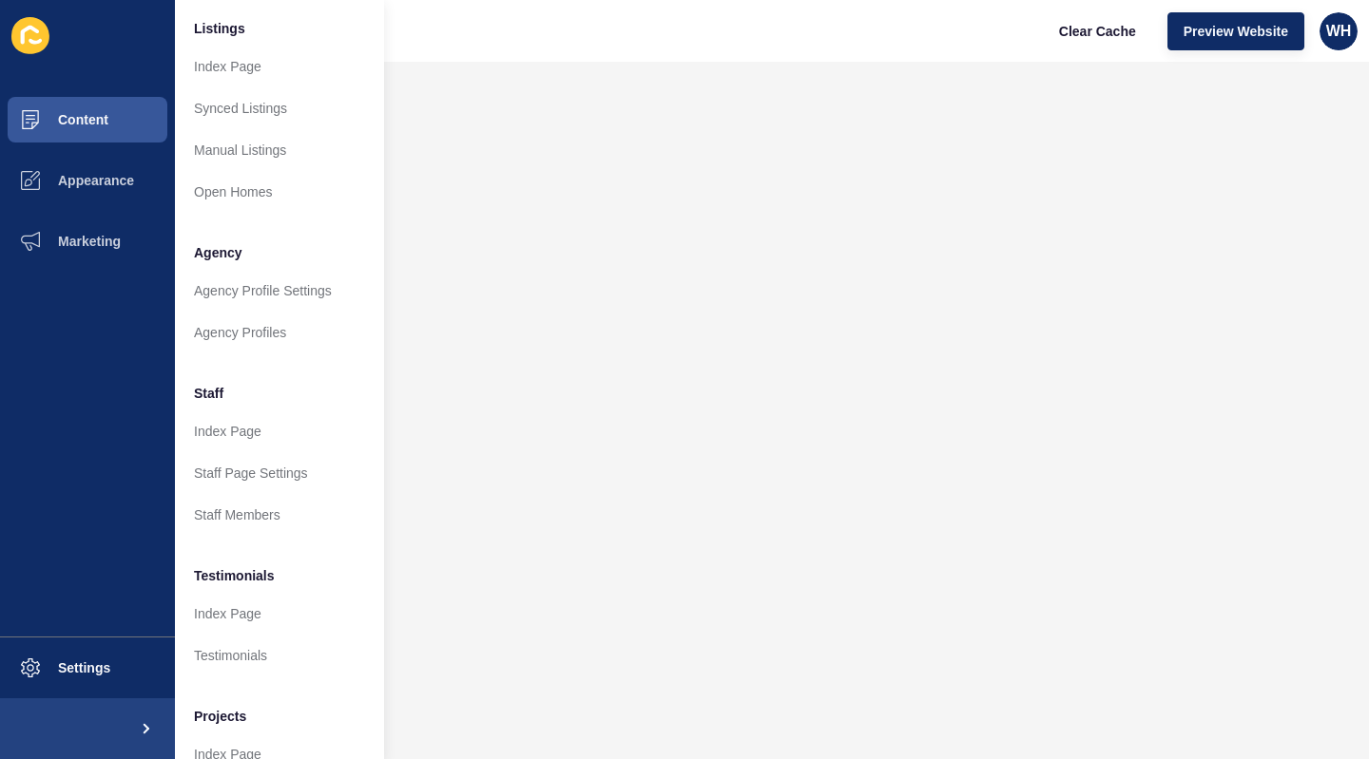  I want to click on a: Testimonials, so click(279, 656).